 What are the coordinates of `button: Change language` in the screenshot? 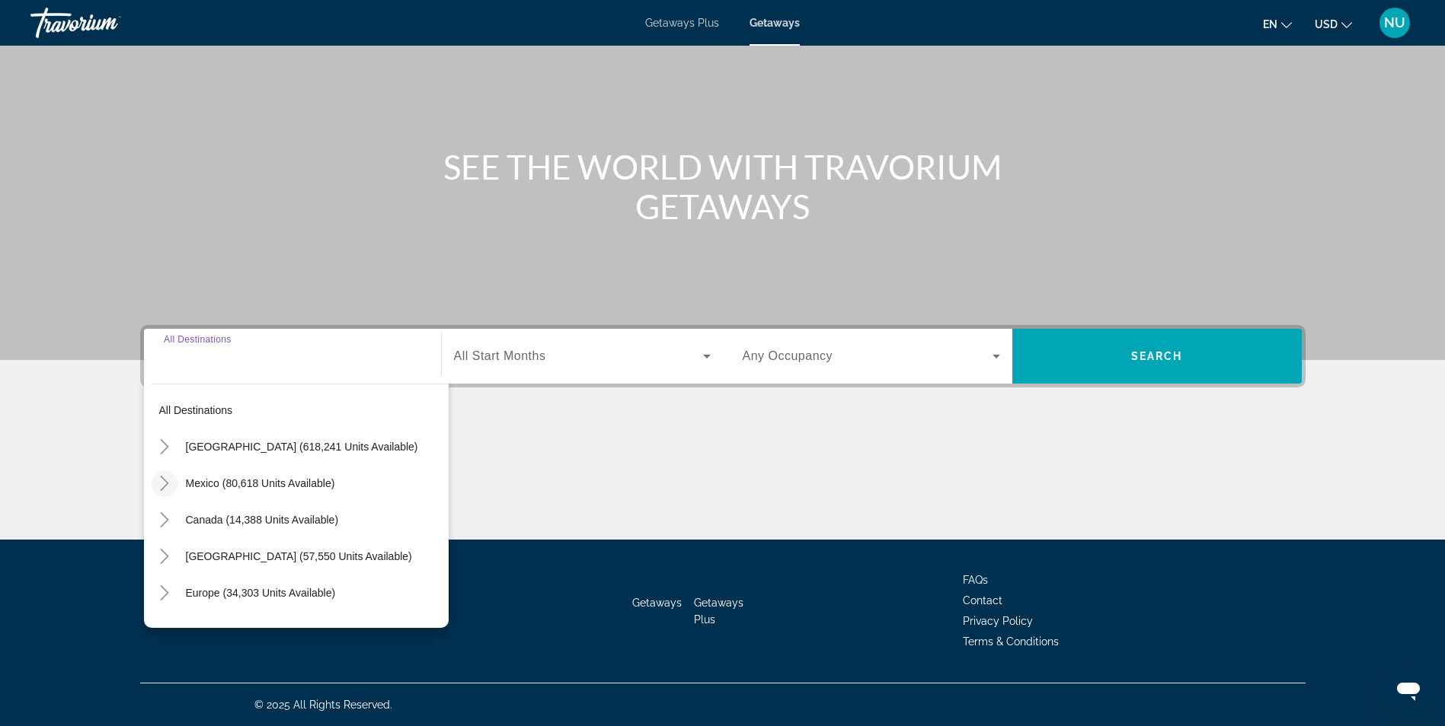 It's located at (1277, 24).